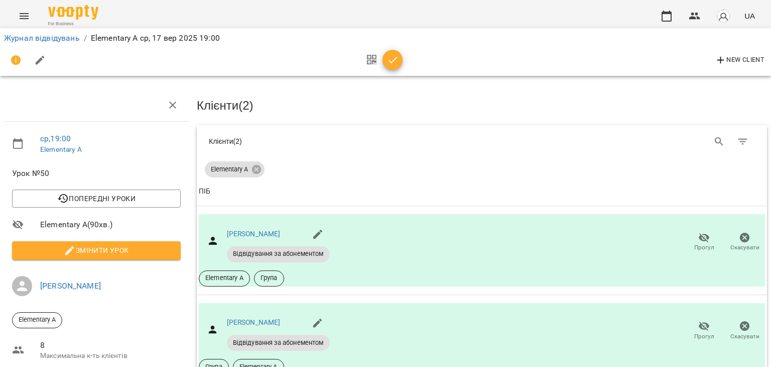 The image size is (771, 367). Describe the element at coordinates (110, 345) in the screenshot. I see `span: 8` at that location.